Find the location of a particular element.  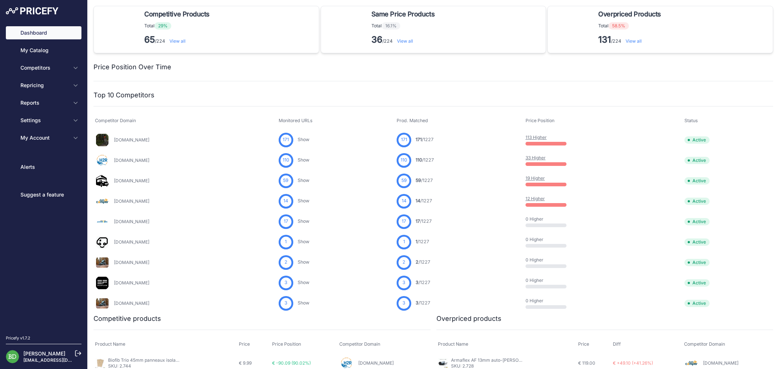

span: 1 is located at coordinates (285, 242).